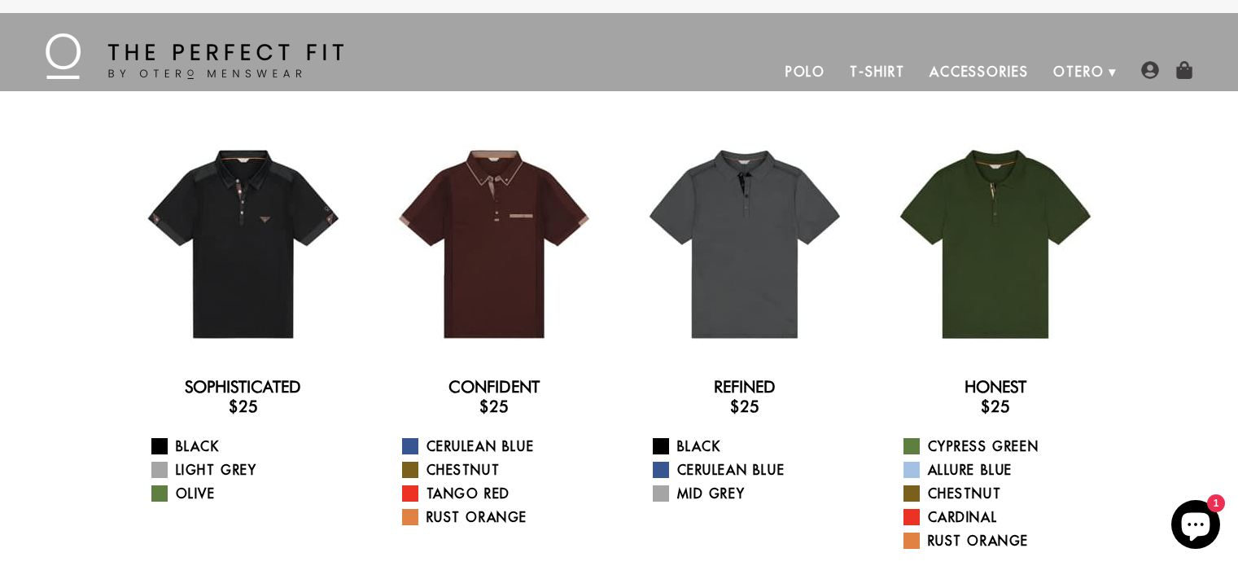  I want to click on a: Confident, so click(494, 387).